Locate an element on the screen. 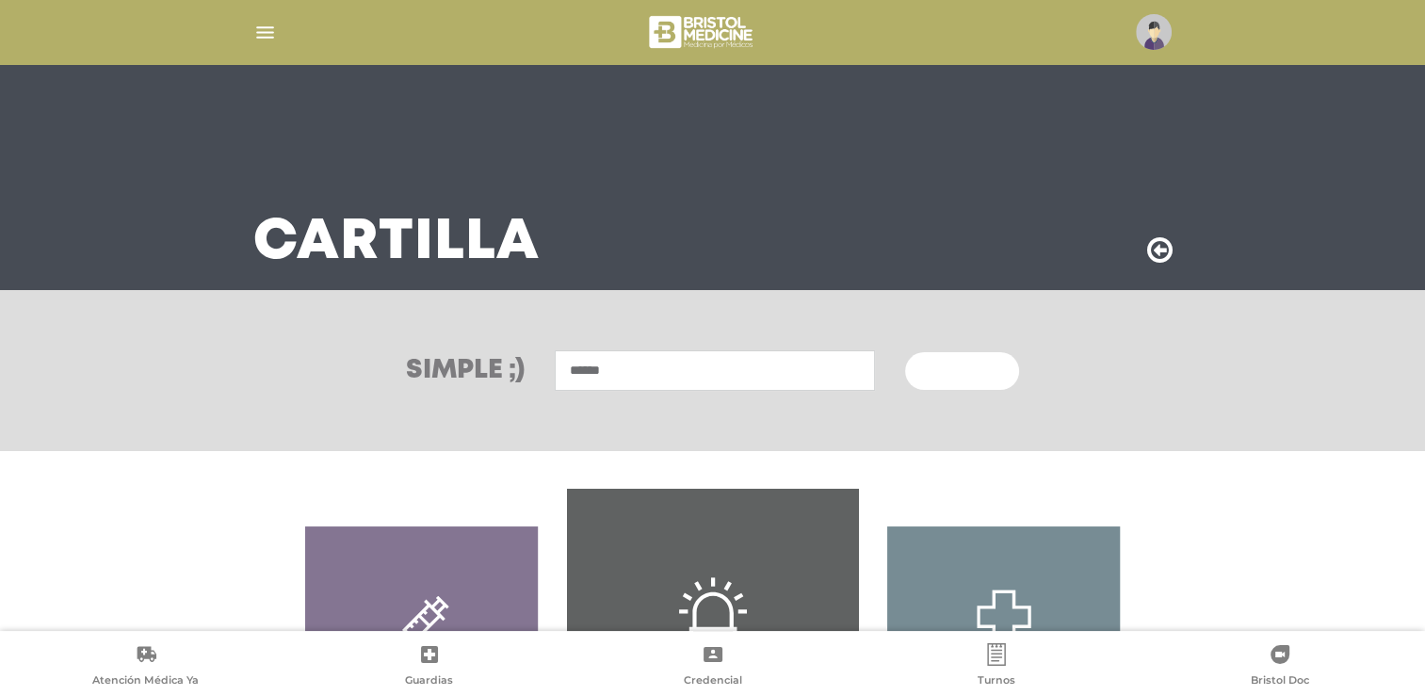  span: Bristol Doc is located at coordinates (1280, 682).